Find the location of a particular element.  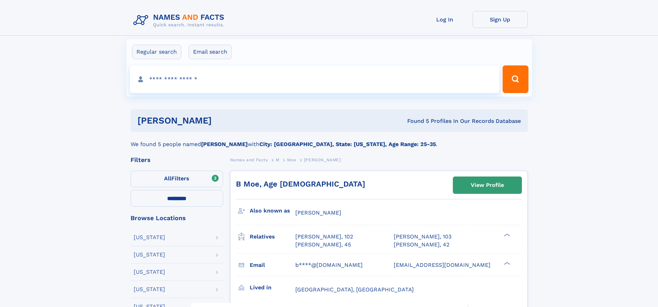

label: Regular search is located at coordinates (157, 52).